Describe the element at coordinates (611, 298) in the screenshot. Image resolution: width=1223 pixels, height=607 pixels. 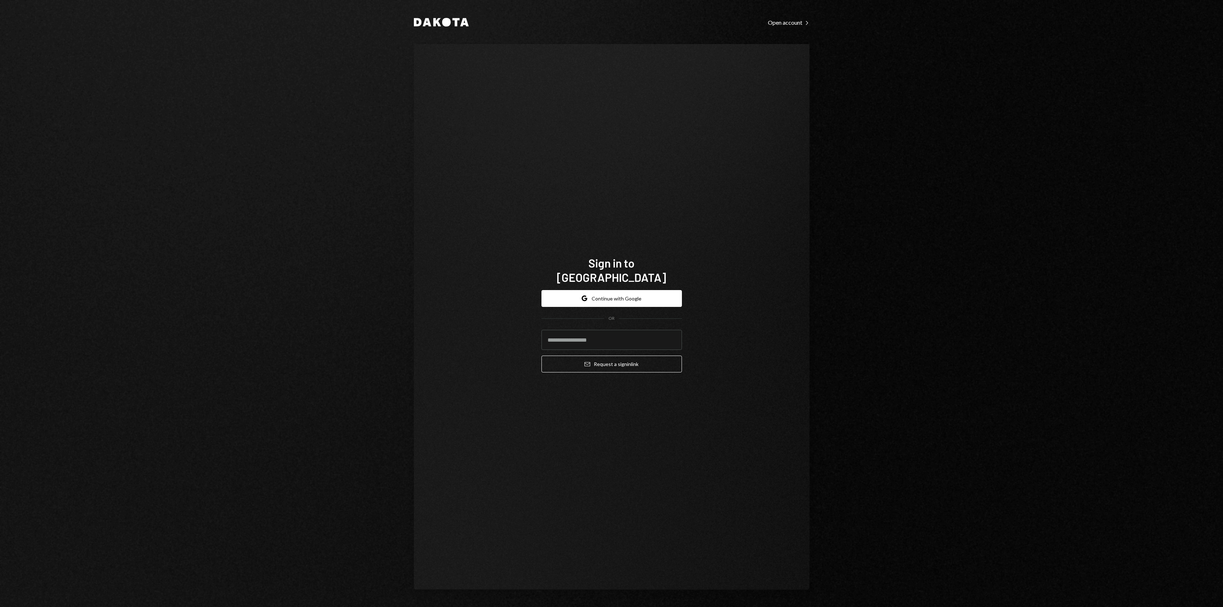
I see `button: Continue with Google` at that location.